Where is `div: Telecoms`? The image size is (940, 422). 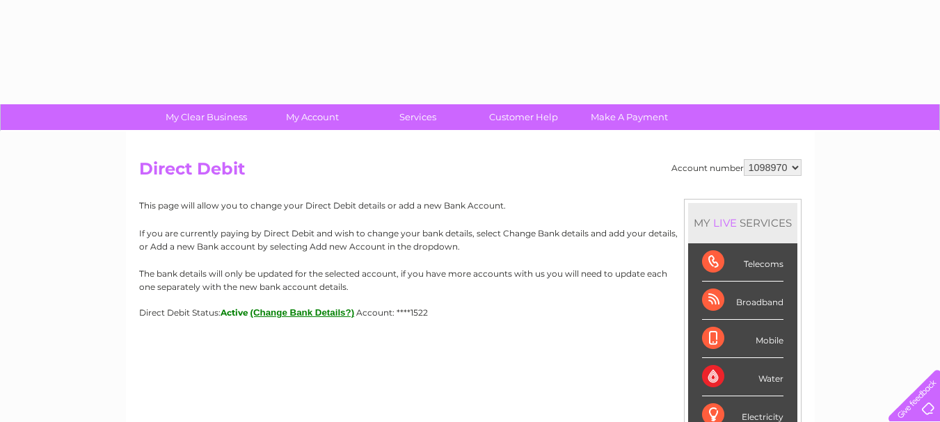 div: Telecoms is located at coordinates (743, 262).